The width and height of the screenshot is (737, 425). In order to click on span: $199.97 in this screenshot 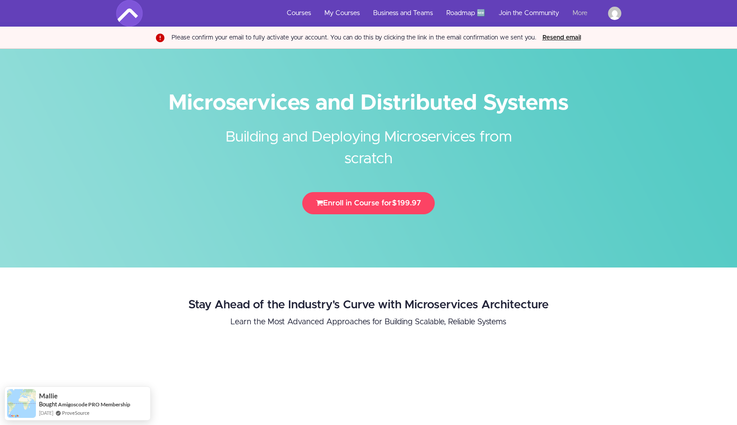, I will do `click(407, 203)`.